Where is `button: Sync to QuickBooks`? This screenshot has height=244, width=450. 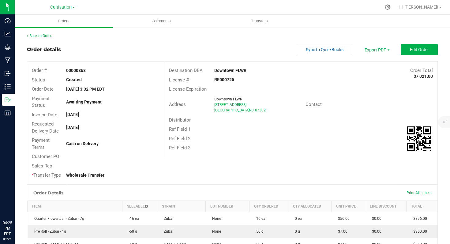 button: Sync to QuickBooks is located at coordinates (325, 50).